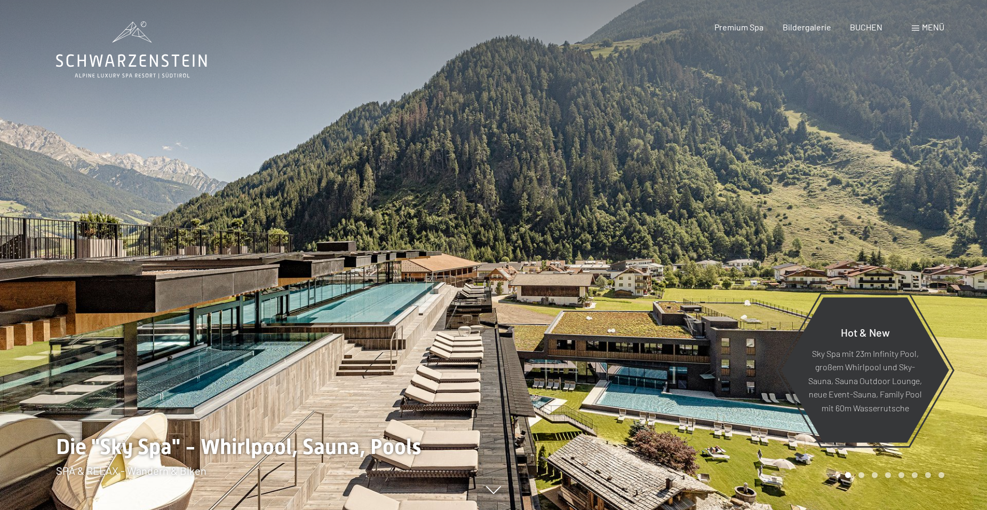 Image resolution: width=987 pixels, height=510 pixels. Describe the element at coordinates (915, 475) in the screenshot. I see `div: Carousel Page 6` at that location.